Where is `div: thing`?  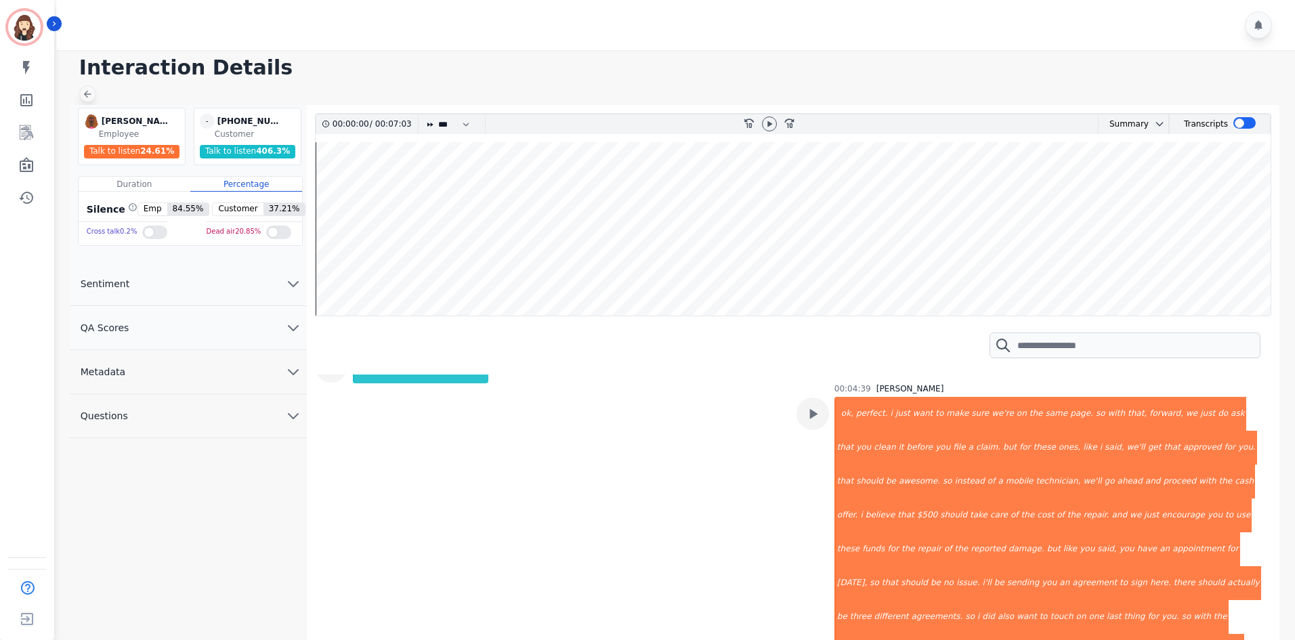 div: thing is located at coordinates (1134, 617).